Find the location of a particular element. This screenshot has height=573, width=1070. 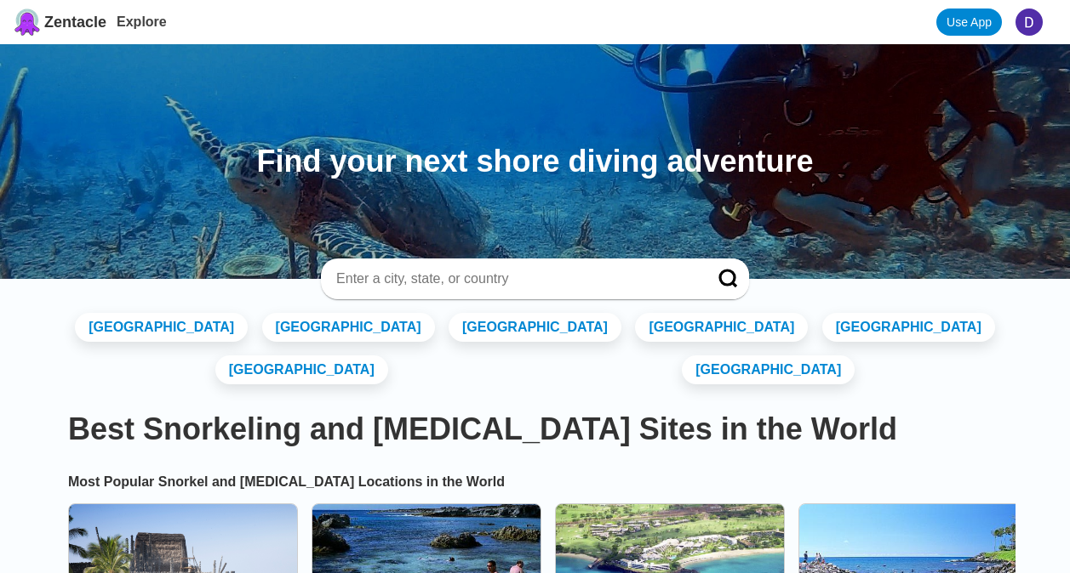

span: Zentacle is located at coordinates (75, 22).